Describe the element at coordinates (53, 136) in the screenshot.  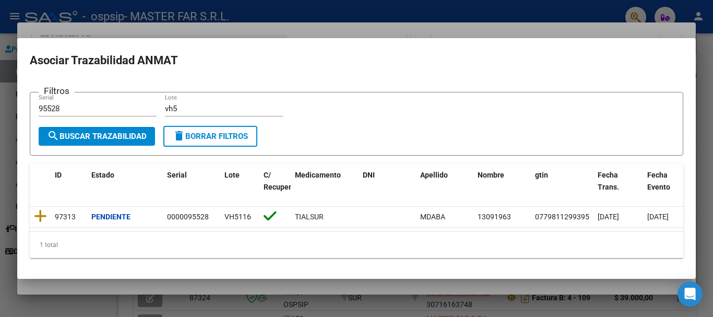
I see `mat-icon: search` at that location.